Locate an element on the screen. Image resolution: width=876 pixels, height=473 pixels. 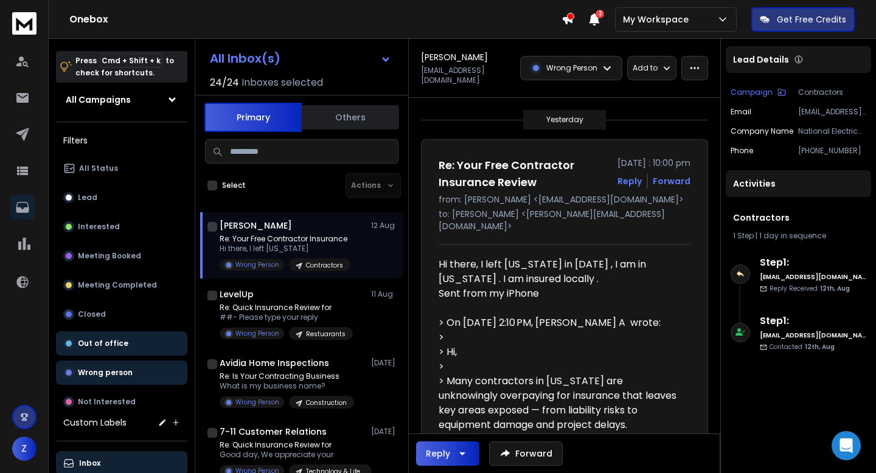
span: 24 / 24 is located at coordinates (225, 83).